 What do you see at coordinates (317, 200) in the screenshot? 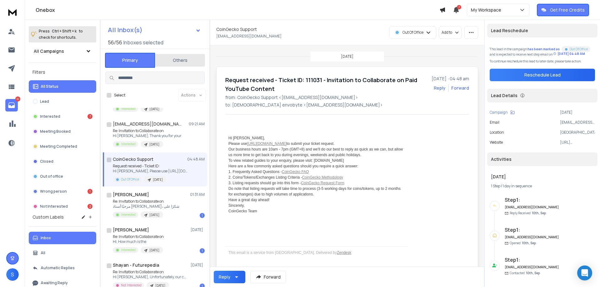
I see `p: Have a great day ahead!` at bounding box center [317, 200].